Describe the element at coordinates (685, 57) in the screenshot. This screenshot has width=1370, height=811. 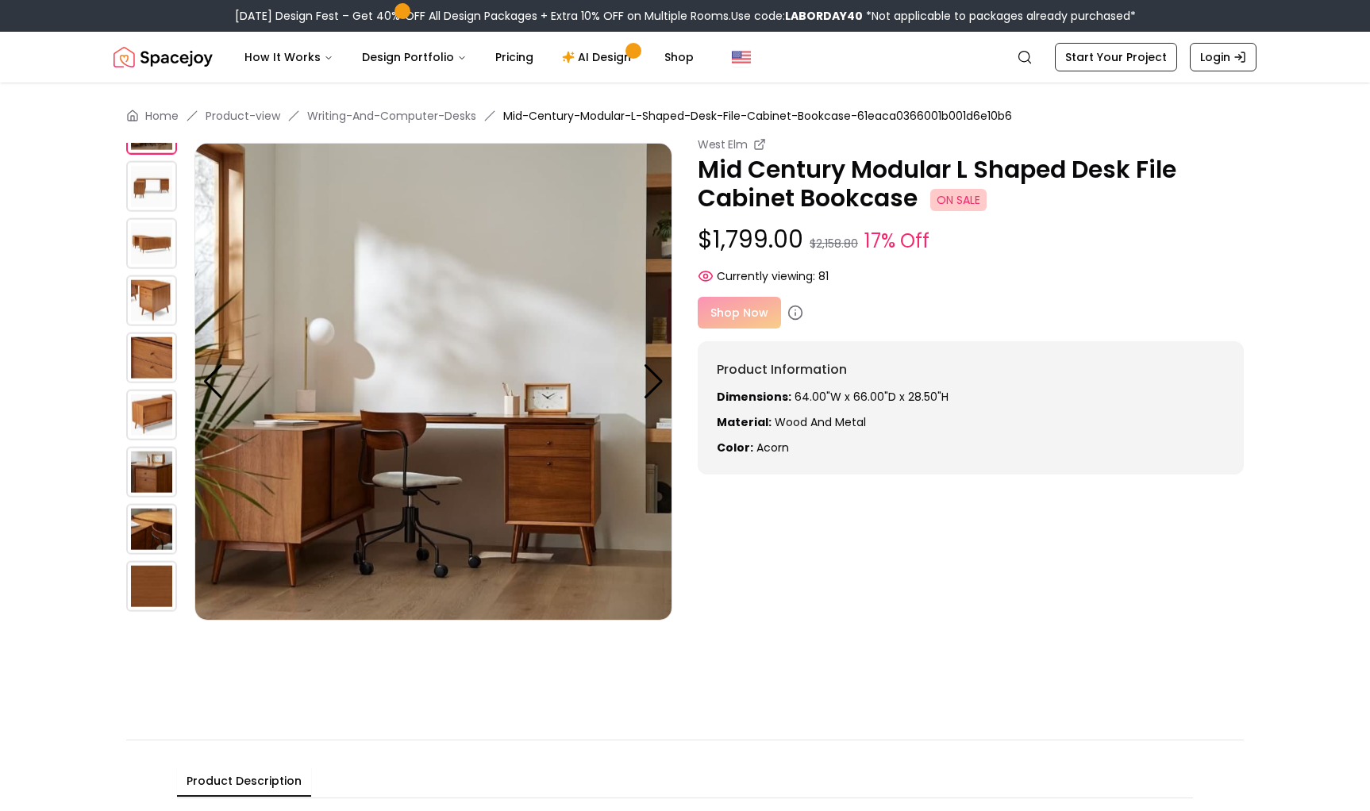
I see `nav: Global` at that location.